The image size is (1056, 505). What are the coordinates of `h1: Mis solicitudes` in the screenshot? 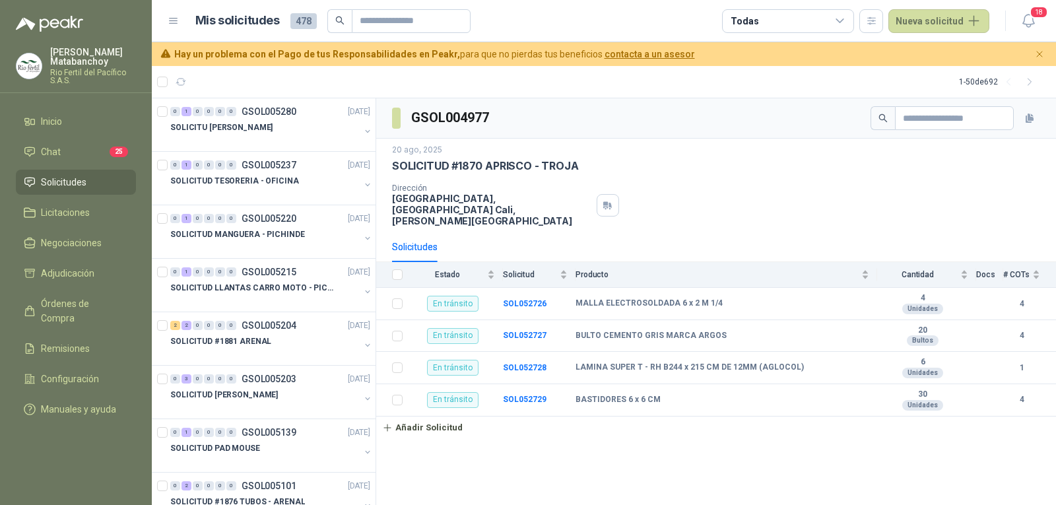 It's located at (238, 20).